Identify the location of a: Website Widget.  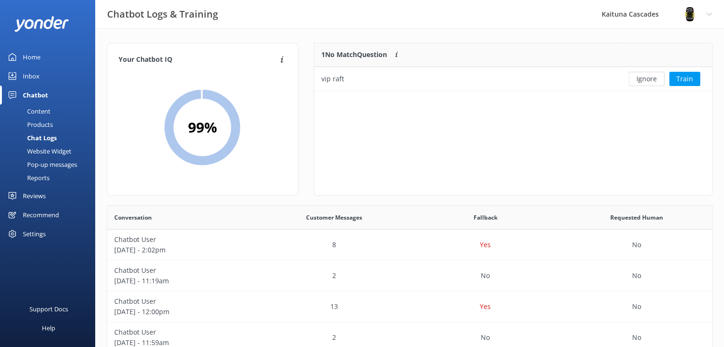
(50, 151).